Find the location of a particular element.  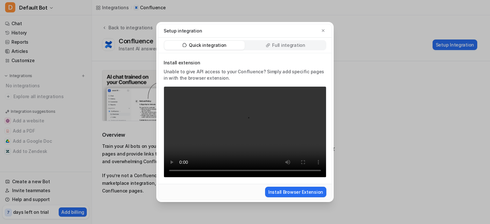

p: Install extension is located at coordinates (245, 63).